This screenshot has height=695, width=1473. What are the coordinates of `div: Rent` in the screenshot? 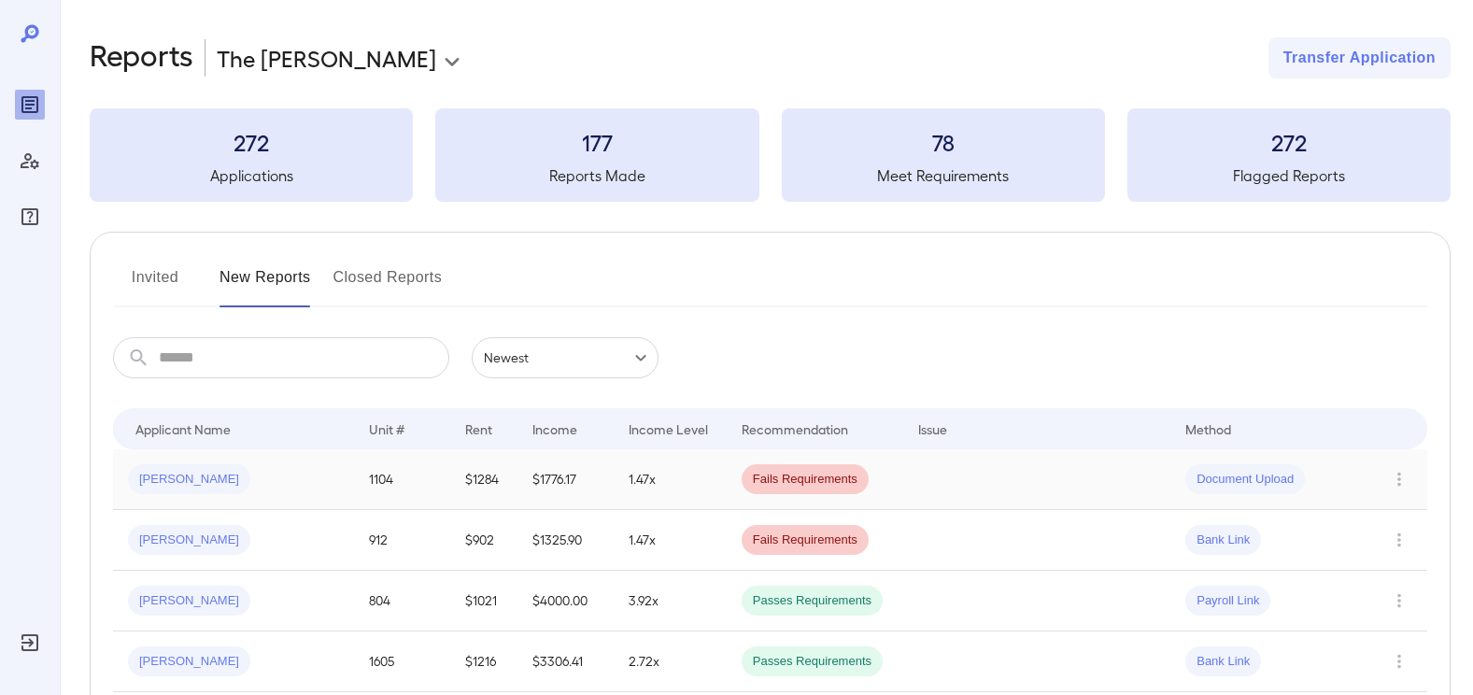 It's located at (480, 429).